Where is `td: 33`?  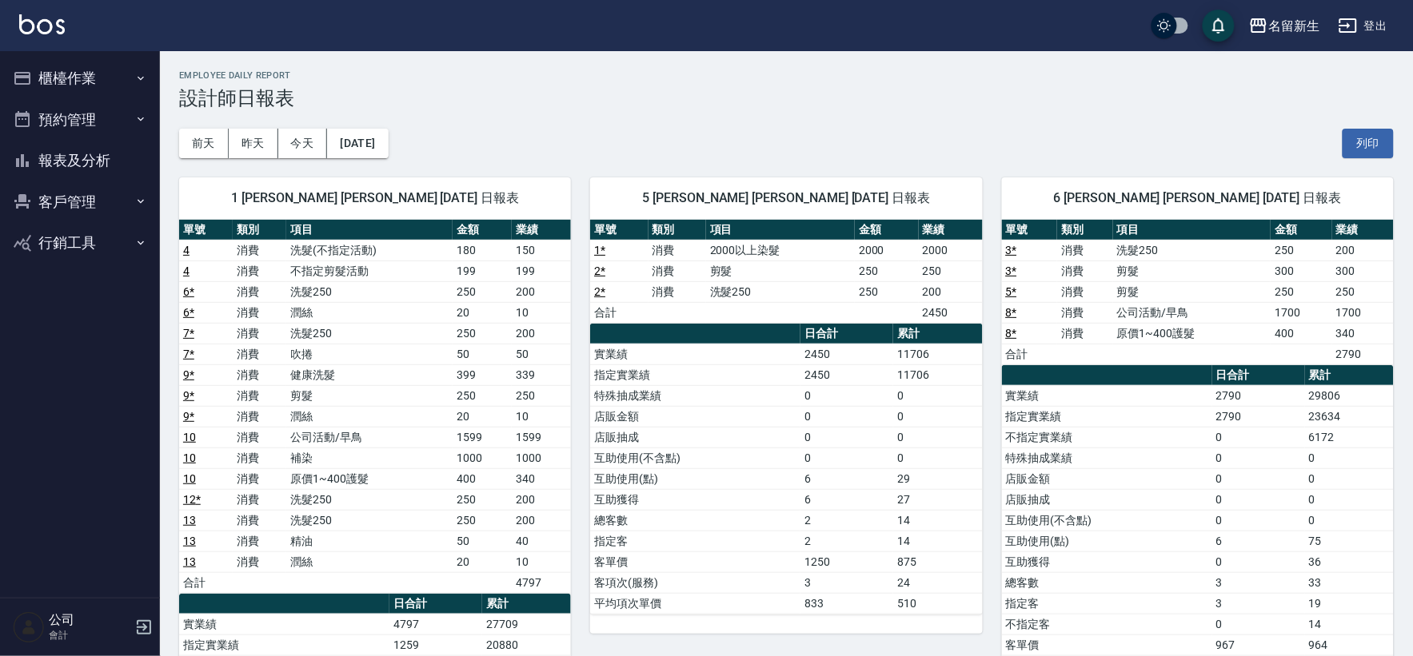 td: 33 is located at coordinates (1349, 583).